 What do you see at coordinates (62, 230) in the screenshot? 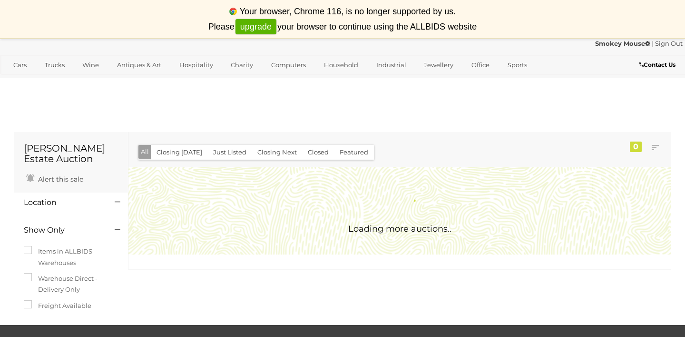
I see `h4: Show Only` at bounding box center [62, 230].